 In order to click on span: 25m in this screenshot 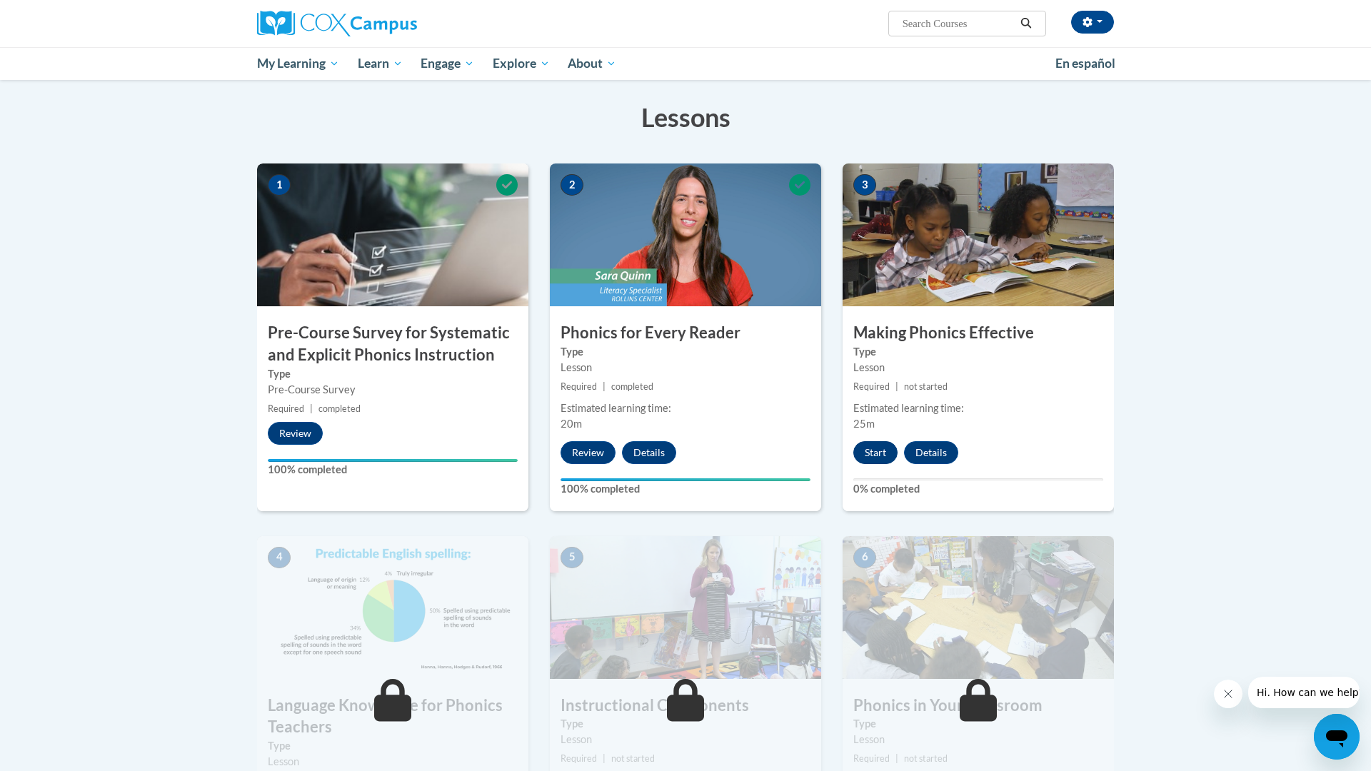, I will do `click(864, 423)`.